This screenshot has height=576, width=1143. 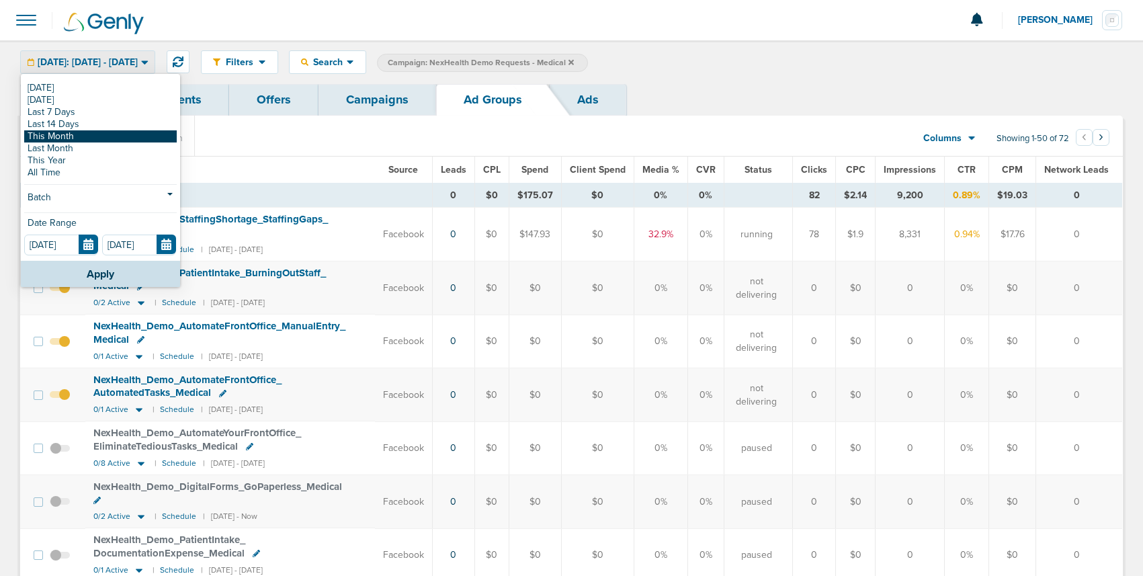 I want to click on span: Network Leads, so click(x=1077, y=169).